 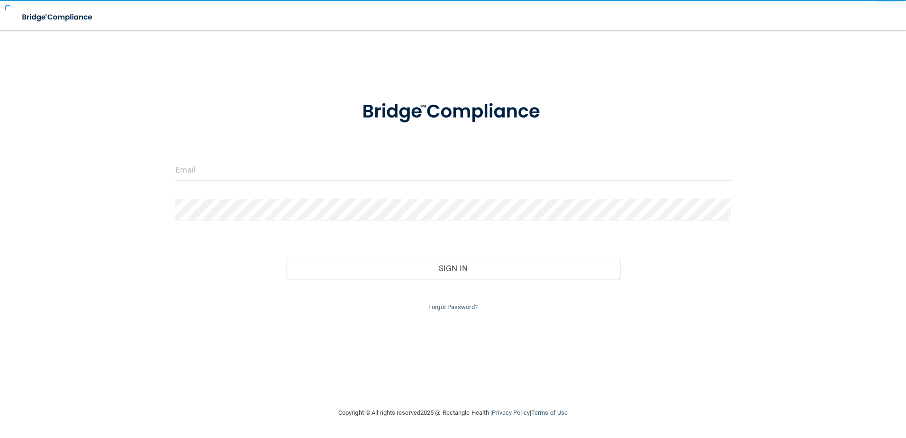 I want to click on div: Copyright © All rights reserved 2025 @ Rectangle Health | |, so click(x=453, y=413).